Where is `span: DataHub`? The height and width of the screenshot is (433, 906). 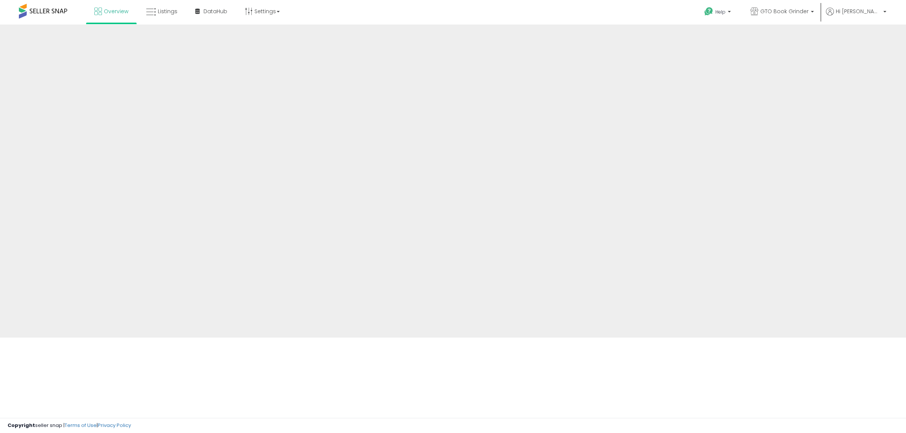
span: DataHub is located at coordinates (215, 11).